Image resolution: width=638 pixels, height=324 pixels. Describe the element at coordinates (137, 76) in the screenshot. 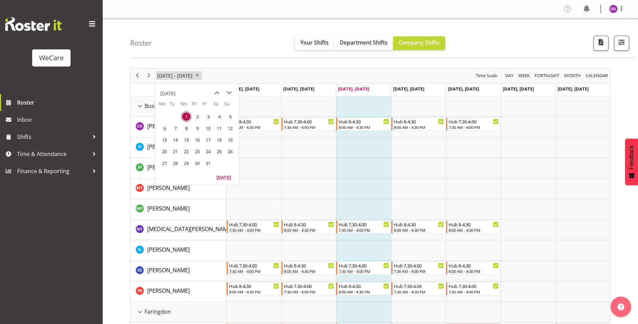

I see `div: previous period` at that location.